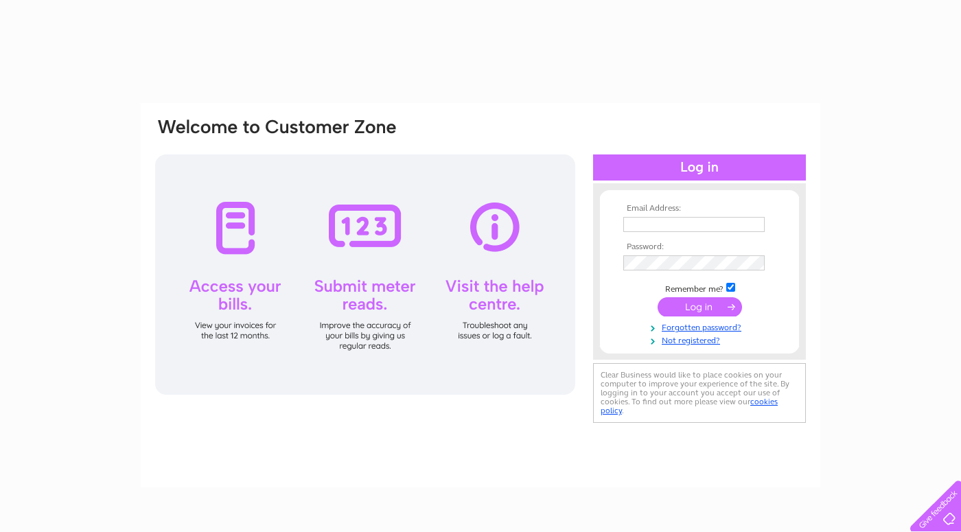  I want to click on a: Not registered?, so click(701, 339).